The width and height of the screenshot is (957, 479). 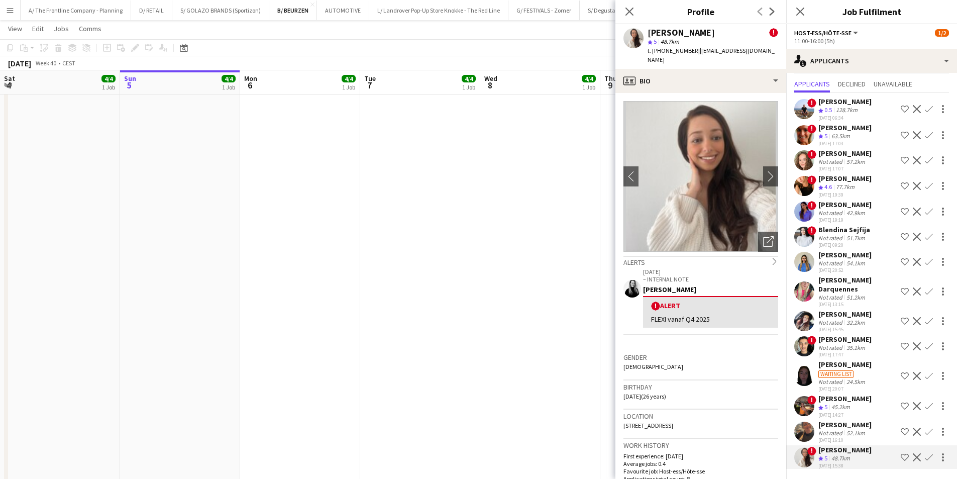 I want to click on button: AUTOMOTIVE, so click(x=343, y=10).